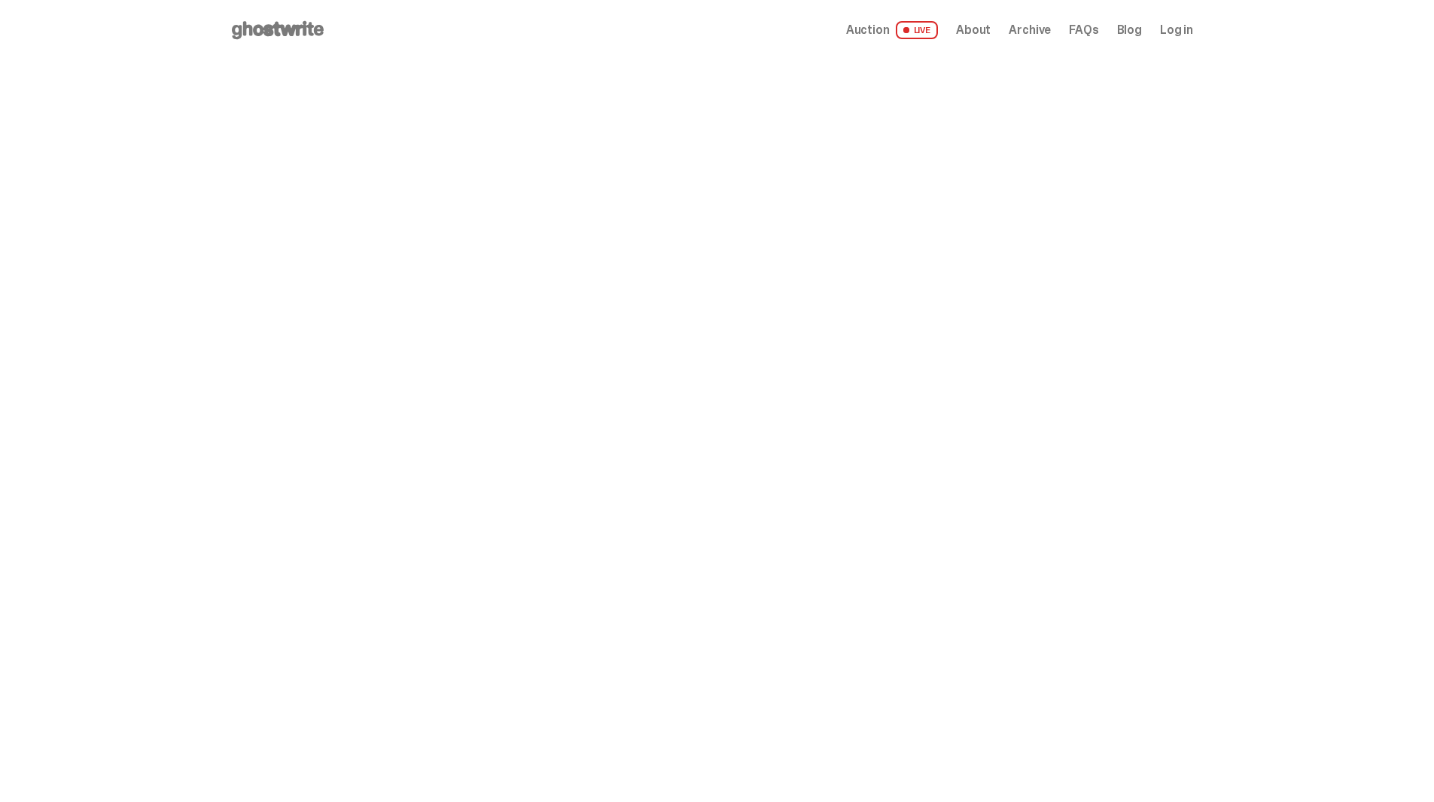 This screenshot has width=1434, height=802. What do you see at coordinates (1176, 30) in the screenshot?
I see `span: Log in` at bounding box center [1176, 30].